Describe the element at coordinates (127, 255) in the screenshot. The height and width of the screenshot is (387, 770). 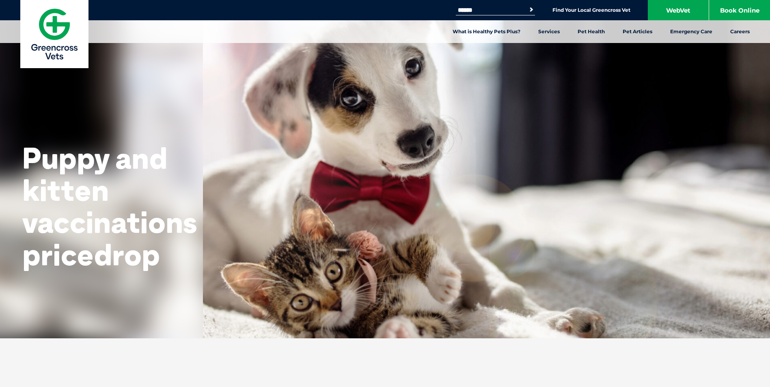
I see `span: drop` at that location.